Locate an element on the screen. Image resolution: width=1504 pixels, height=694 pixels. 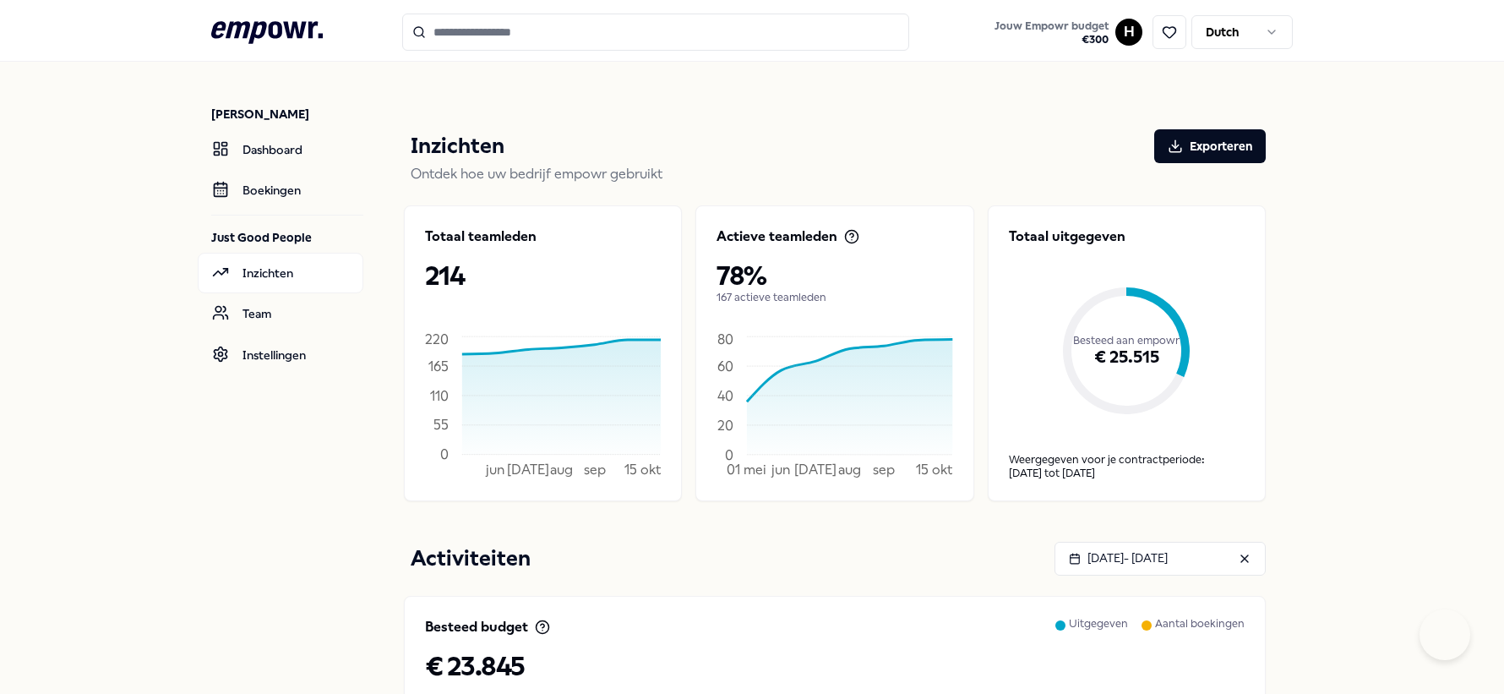
tspan: 110 is located at coordinates (439, 395).